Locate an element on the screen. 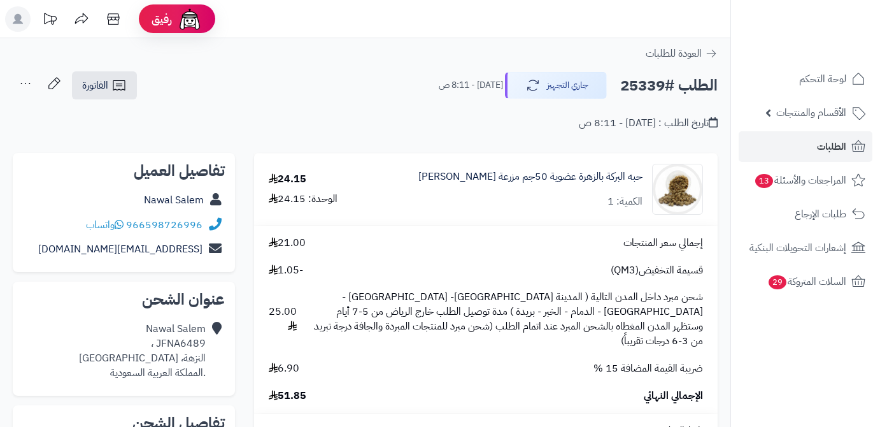 The height and width of the screenshot is (427, 880). a: Nawal Salem is located at coordinates (174, 200).